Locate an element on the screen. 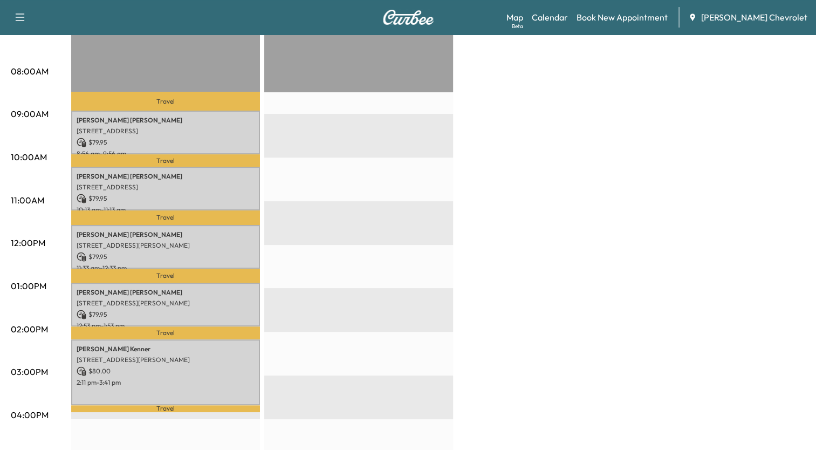 The width and height of the screenshot is (816, 450). p: 02:00PM is located at coordinates (29, 329).